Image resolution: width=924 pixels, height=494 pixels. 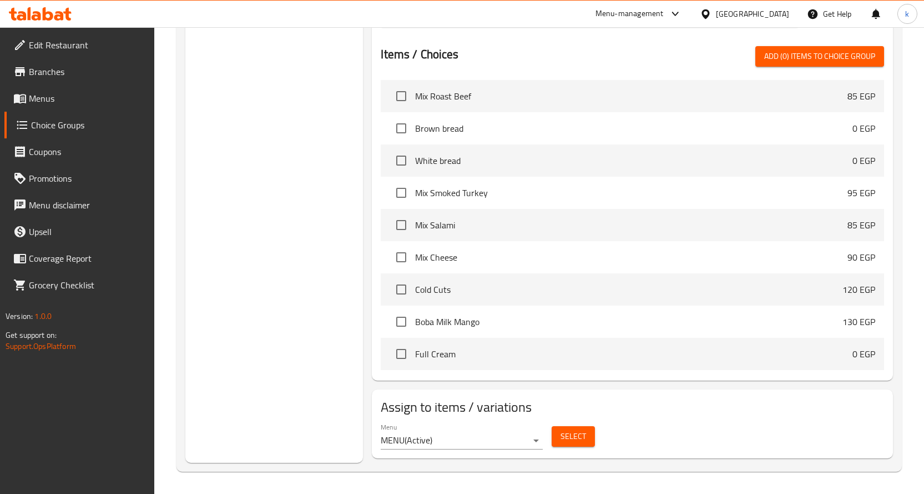 What do you see at coordinates (79, 98) in the screenshot?
I see `a: Menus` at bounding box center [79, 98].